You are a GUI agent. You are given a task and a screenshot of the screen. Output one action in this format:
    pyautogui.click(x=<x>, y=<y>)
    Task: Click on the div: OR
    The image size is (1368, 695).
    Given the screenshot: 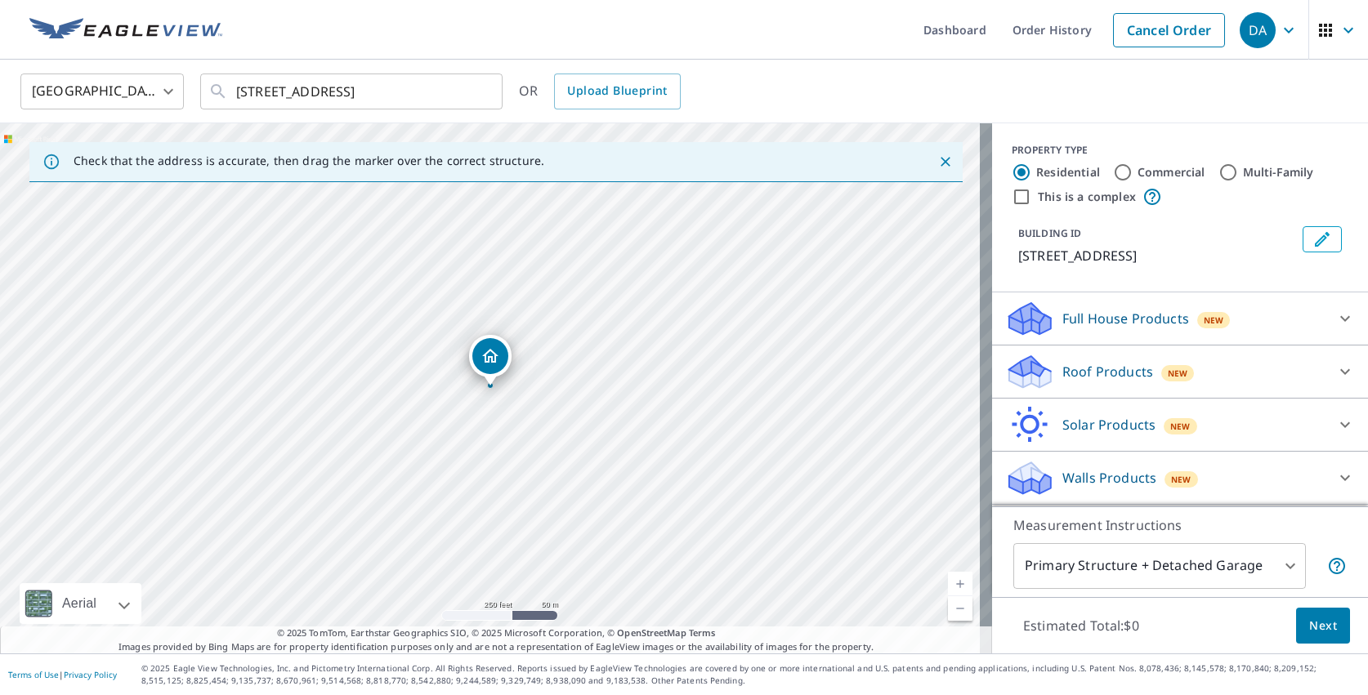 What is the action you would take?
    pyautogui.click(x=600, y=91)
    